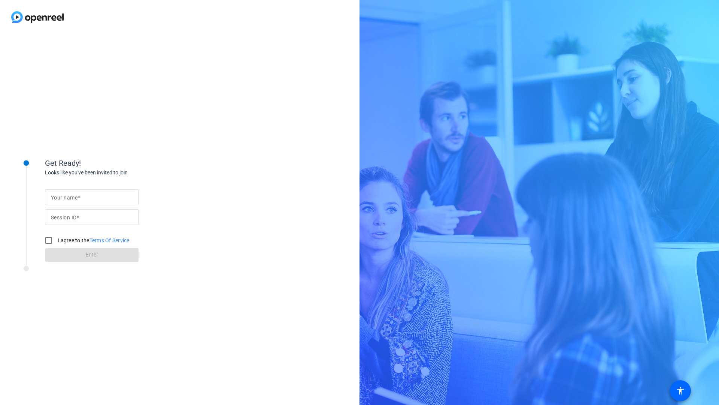  Describe the element at coordinates (120, 163) in the screenshot. I see `div: Get Ready!` at that location.